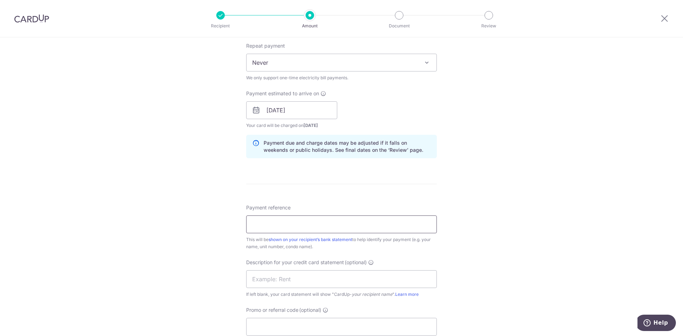  What do you see at coordinates (341, 243) in the screenshot?
I see `div: This will be to help identify your payment (e.g. your name, unit number, condo name).` at bounding box center [341, 243].